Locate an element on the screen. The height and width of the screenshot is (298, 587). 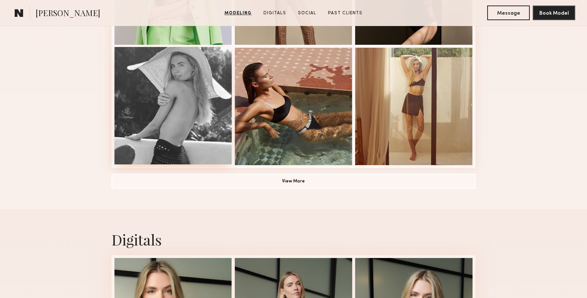
div: Digitals is located at coordinates (294, 239).